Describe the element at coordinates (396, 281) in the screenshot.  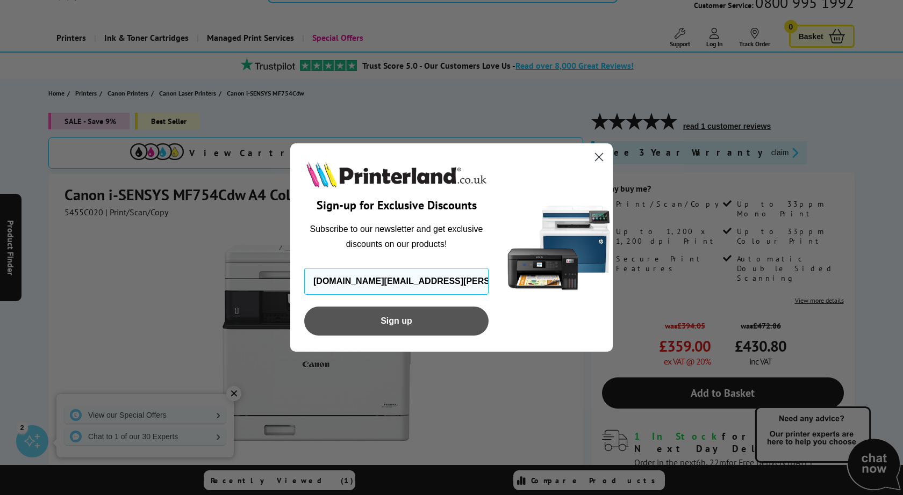
I see `input: Enter your email address` at that location.